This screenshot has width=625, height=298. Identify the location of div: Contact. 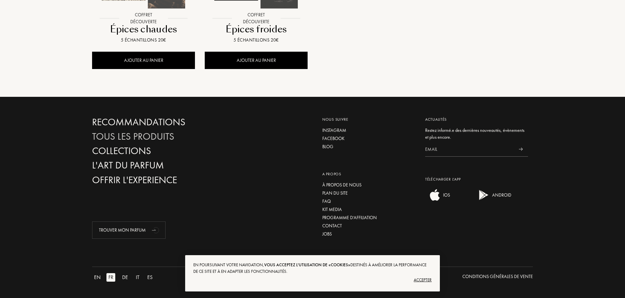
(369, 225).